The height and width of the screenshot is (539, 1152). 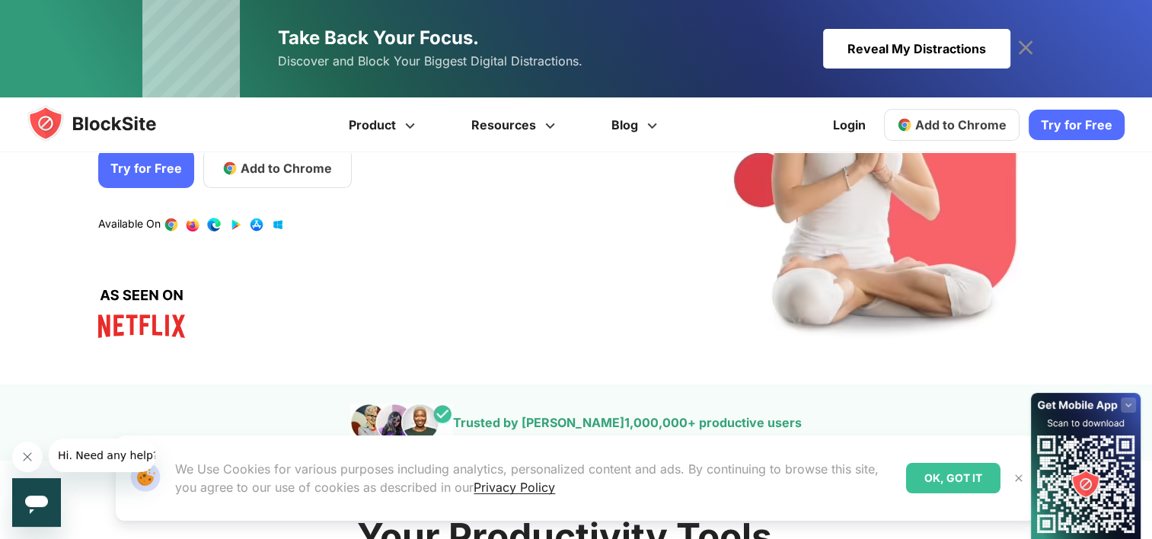 I want to click on img: chrome-icon.svg, so click(x=904, y=125).